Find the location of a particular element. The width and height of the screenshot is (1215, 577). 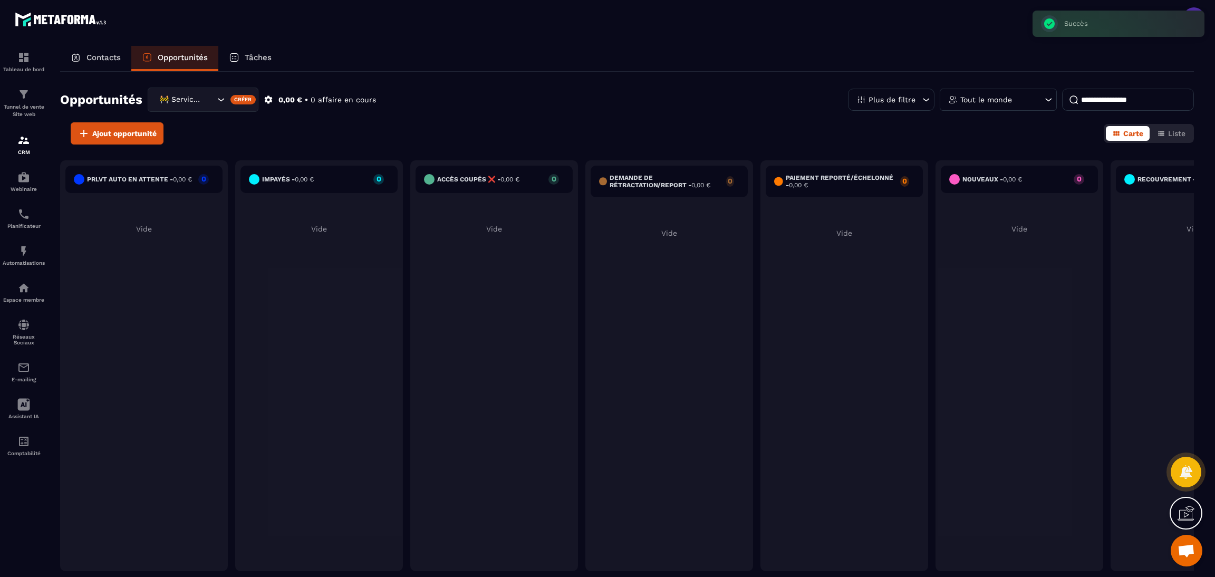

a: Assistant IA is located at coordinates (24, 409).